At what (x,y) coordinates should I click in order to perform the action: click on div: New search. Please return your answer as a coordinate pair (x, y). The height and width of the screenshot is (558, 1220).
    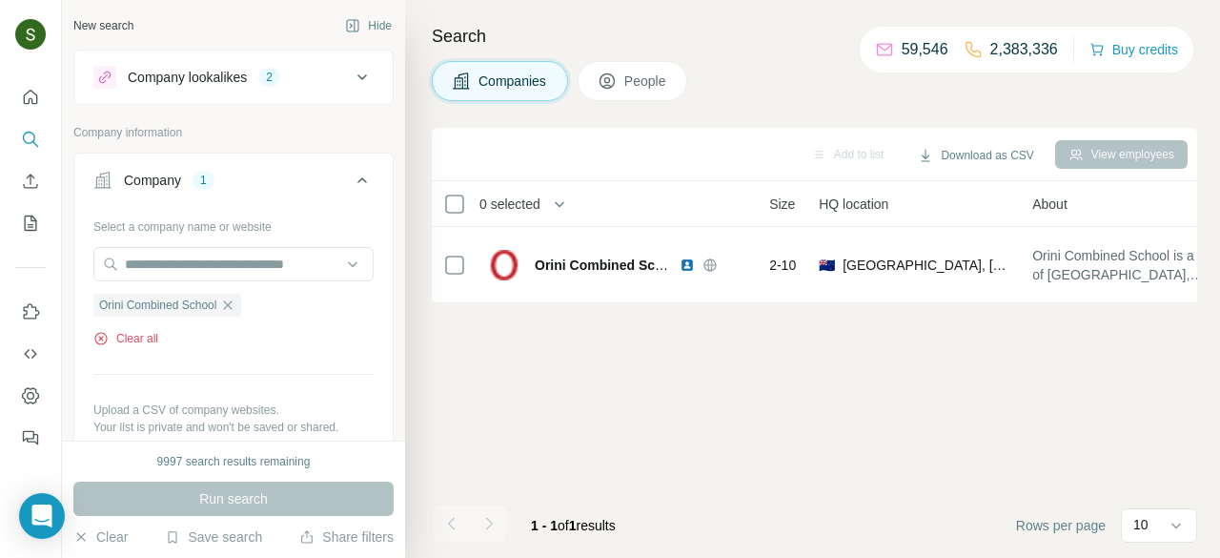
    Looking at the image, I should click on (103, 26).